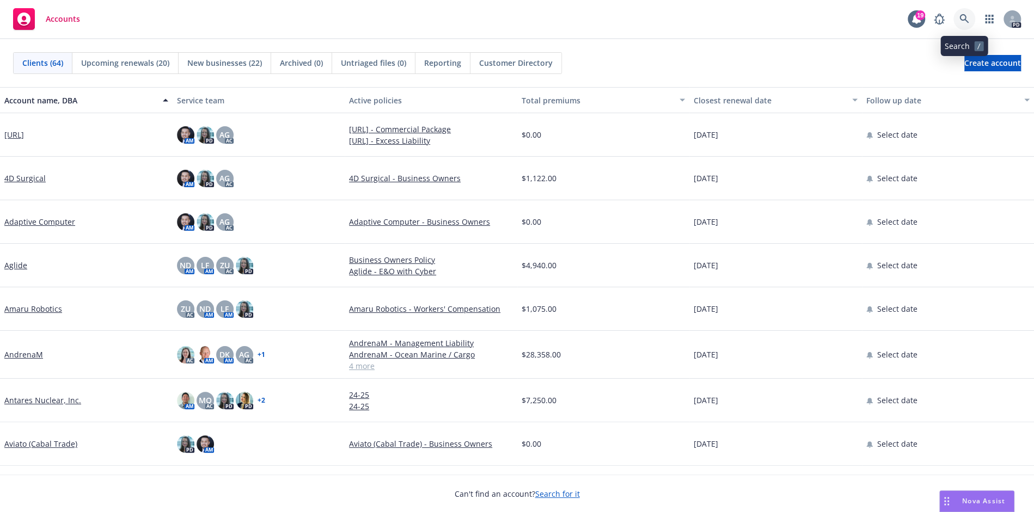  What do you see at coordinates (431, 343) in the screenshot?
I see `a: AndrenaM - Management Liability` at bounding box center [431, 343].